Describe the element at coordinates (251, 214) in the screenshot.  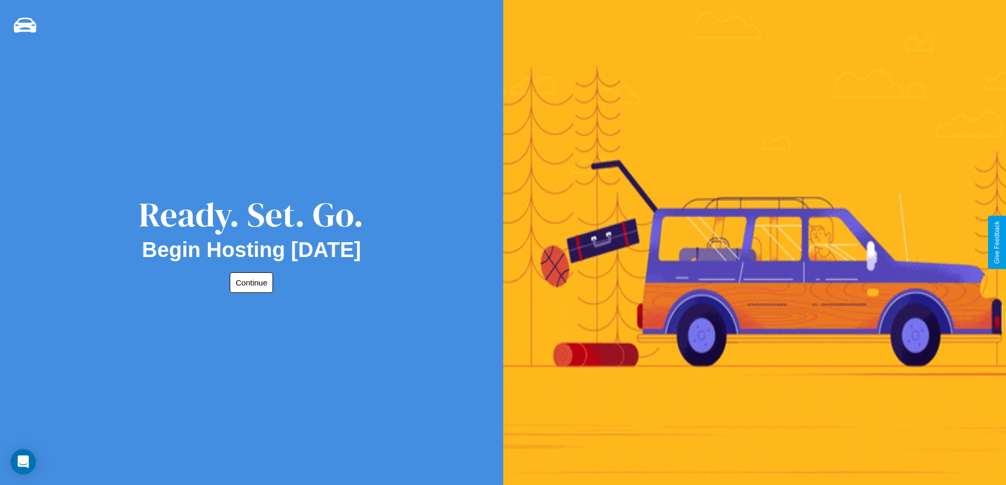
I see `div: Ready. Set. Go.` at that location.